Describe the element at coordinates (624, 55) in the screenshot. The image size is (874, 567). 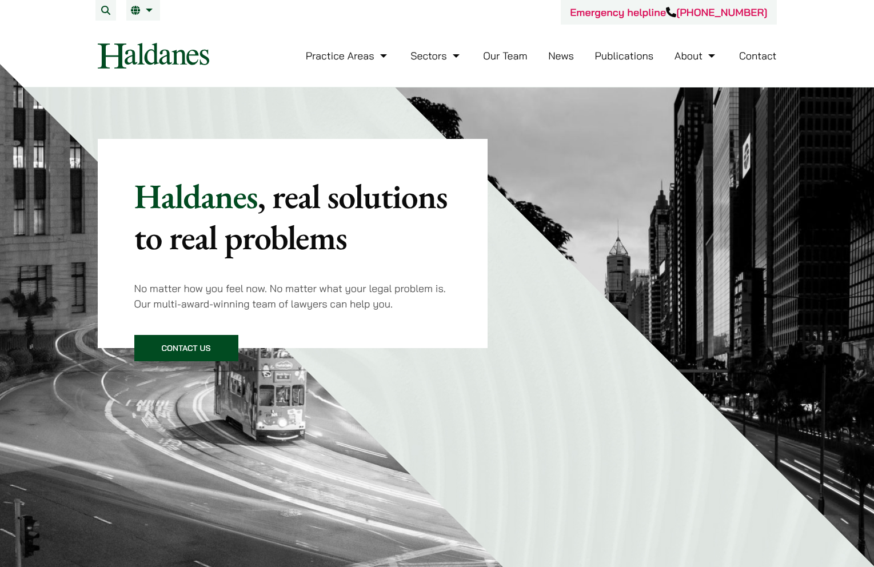
I see `a: Publications` at that location.